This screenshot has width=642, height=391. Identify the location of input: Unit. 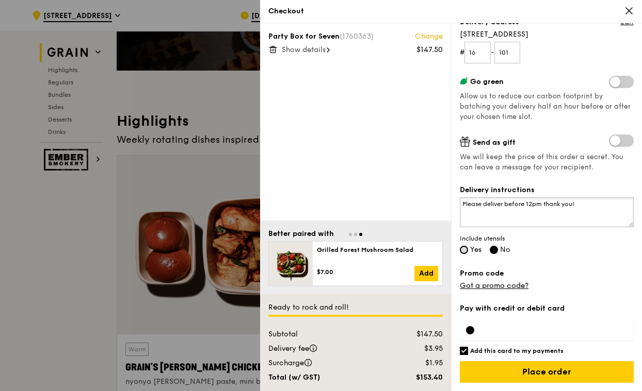
(507, 53).